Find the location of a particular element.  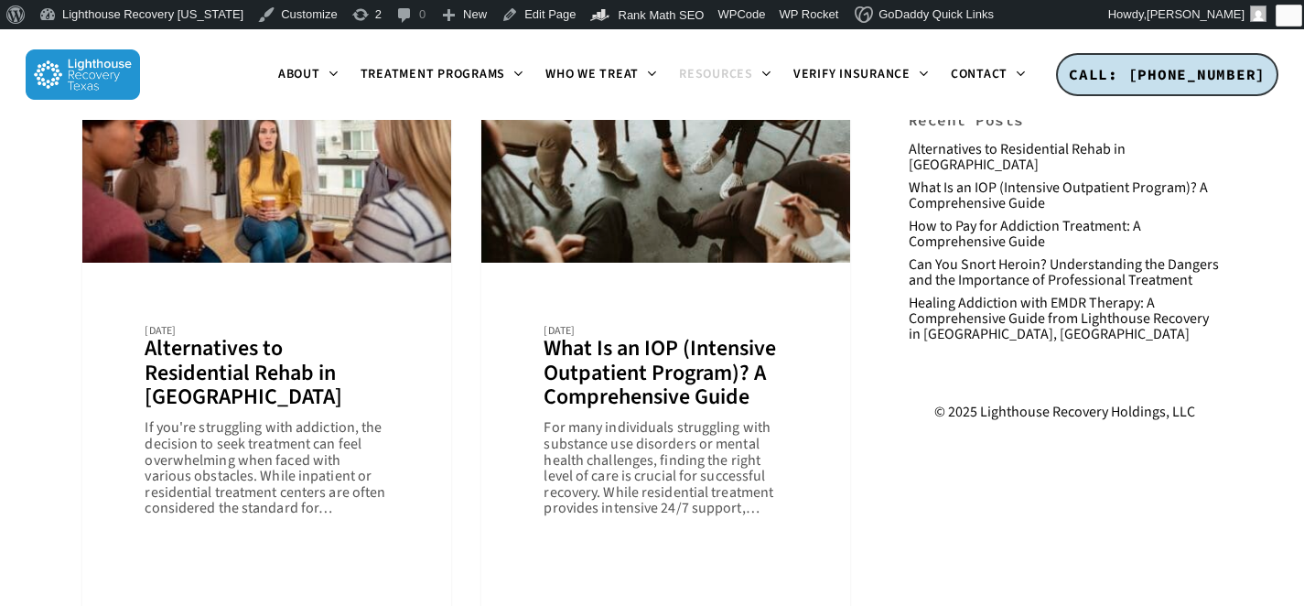

span: Rank Math SEO is located at coordinates (662, 15).